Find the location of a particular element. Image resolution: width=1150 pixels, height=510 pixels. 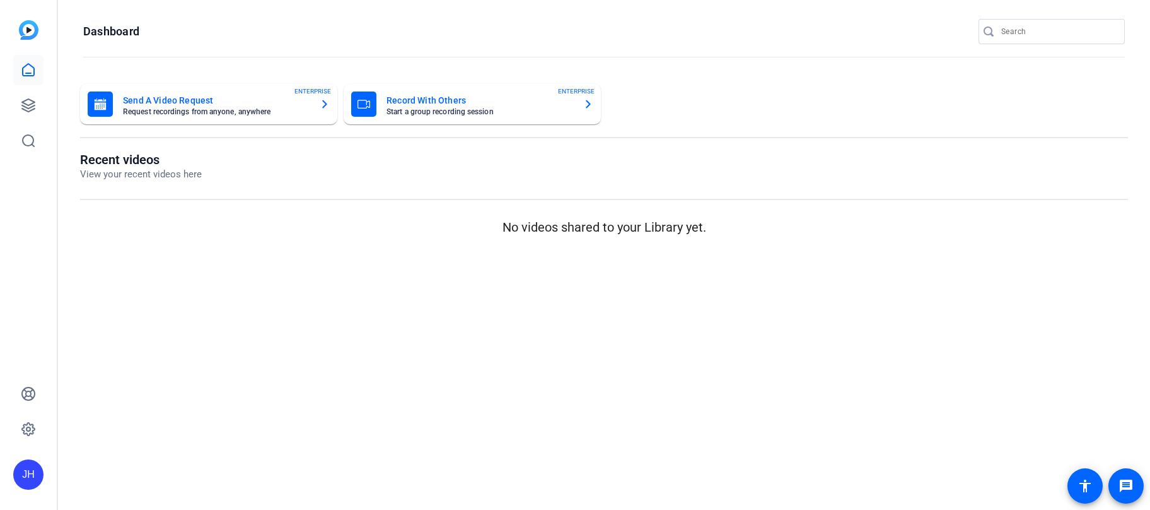

mat-card-subtitle: Start a group recording session is located at coordinates (480, 112).